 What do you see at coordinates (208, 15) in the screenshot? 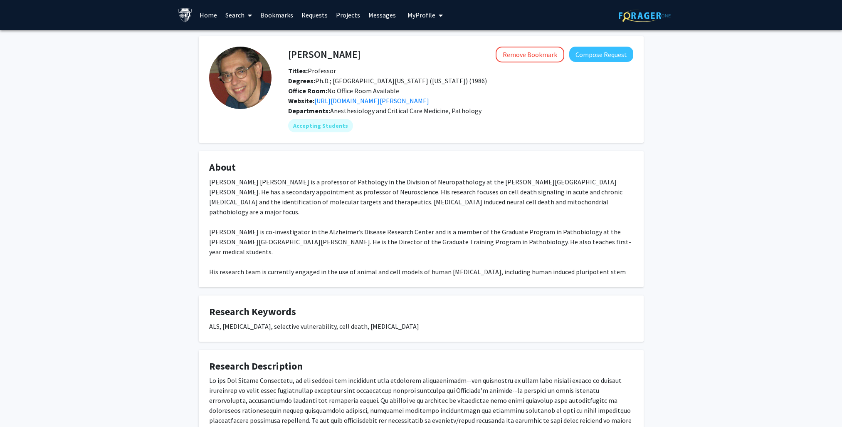
I see `a: Home` at bounding box center [208, 15].